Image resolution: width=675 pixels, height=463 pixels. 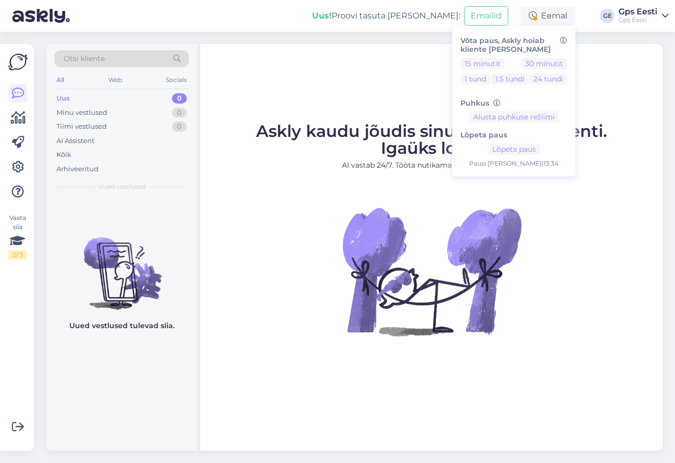 What do you see at coordinates (18, 62) in the screenshot?
I see `img: Askly Logo` at bounding box center [18, 62].